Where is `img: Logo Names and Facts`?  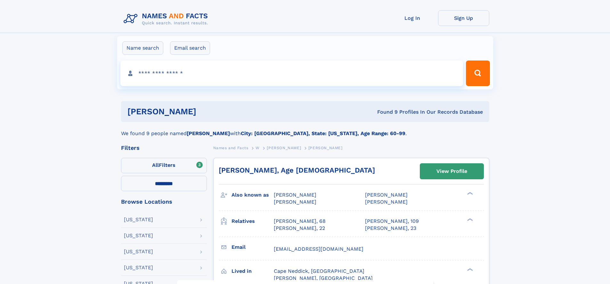 img: Logo Names and Facts is located at coordinates (167, 19).